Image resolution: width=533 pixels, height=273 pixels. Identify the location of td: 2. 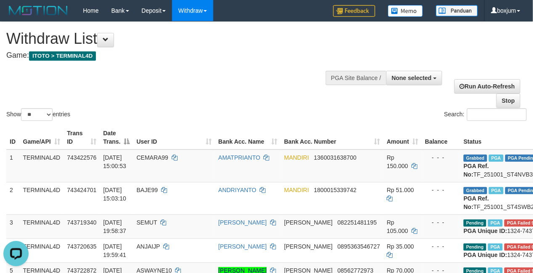
(13, 198).